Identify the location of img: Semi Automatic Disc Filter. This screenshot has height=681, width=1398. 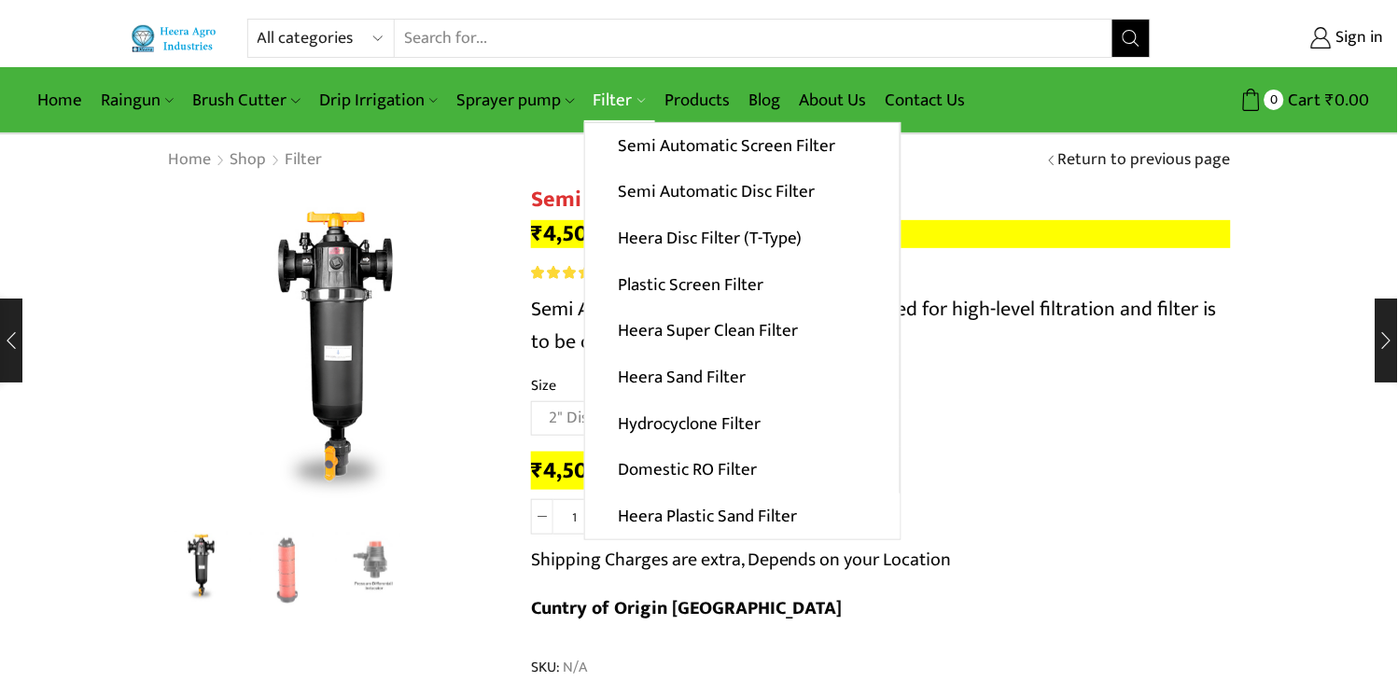
(201, 568).